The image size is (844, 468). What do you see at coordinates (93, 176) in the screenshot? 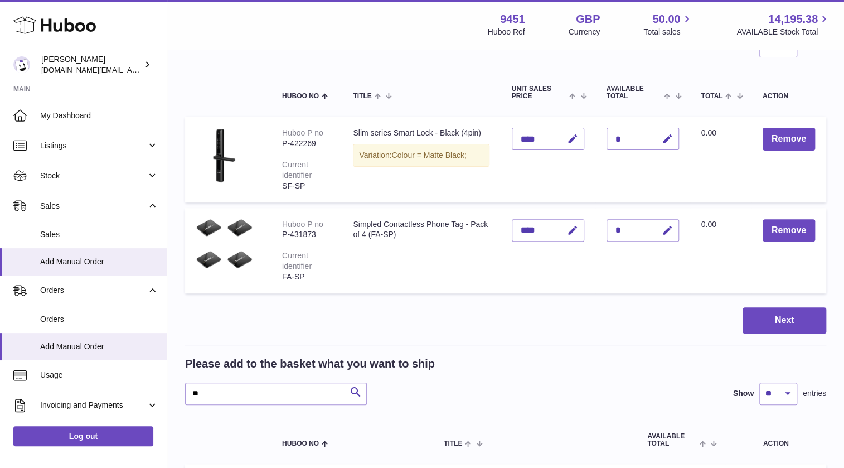
I see `span: Stock` at bounding box center [93, 176].